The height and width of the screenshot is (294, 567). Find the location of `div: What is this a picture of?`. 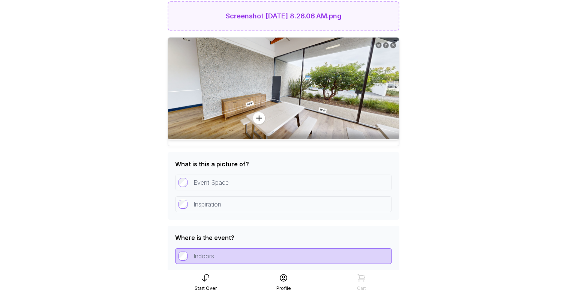

div: What is this a picture of? is located at coordinates (212, 164).